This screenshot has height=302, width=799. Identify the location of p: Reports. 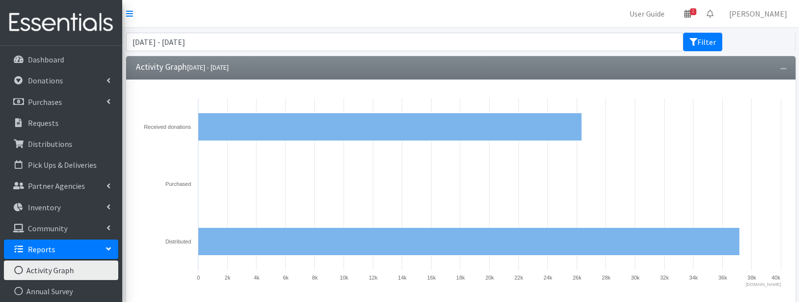
(42, 250).